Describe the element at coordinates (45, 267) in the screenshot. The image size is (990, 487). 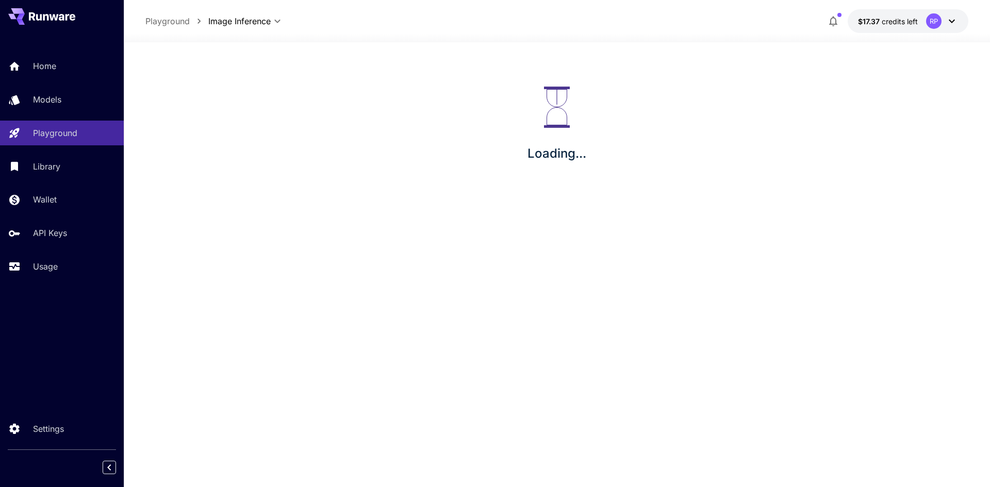
I see `p: Usage` at that location.